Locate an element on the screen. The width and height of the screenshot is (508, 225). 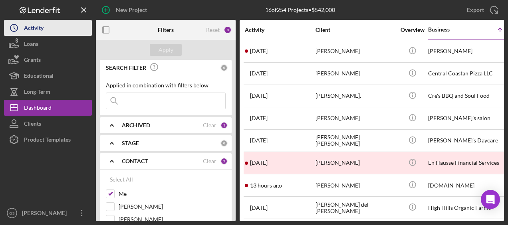
div: Overview is located at coordinates (412, 30).